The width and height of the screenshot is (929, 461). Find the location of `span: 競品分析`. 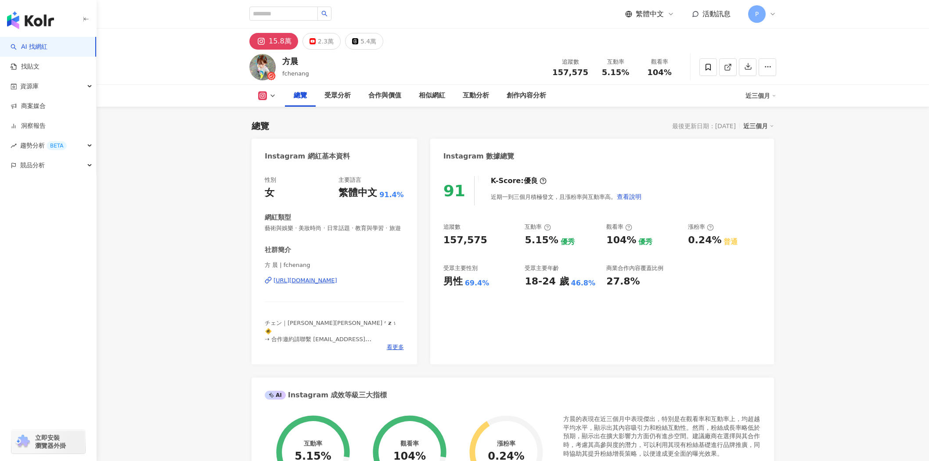

span: 競品分析 is located at coordinates (33, 165).